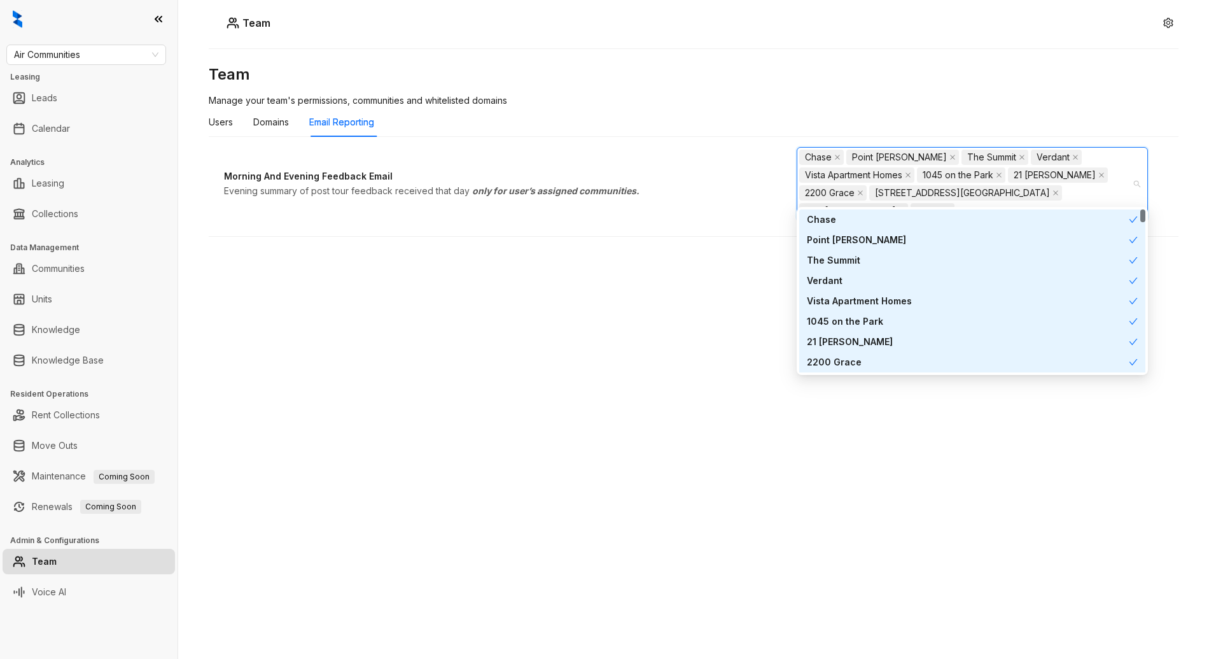 The width and height of the screenshot is (1209, 659). What do you see at coordinates (58, 269) in the screenshot?
I see `a: Communities` at bounding box center [58, 269].